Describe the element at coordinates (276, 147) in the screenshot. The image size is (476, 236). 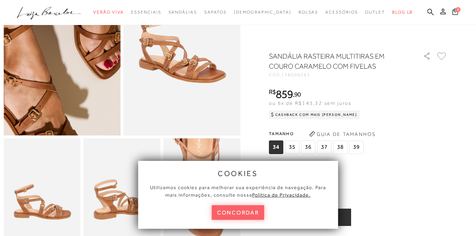
I see `span: 34` at that location.